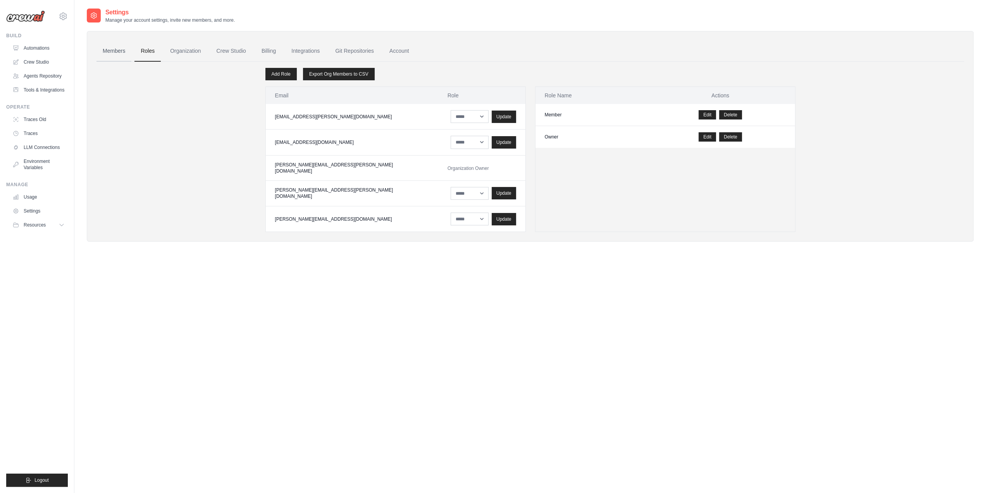  Describe the element at coordinates (170, 12) in the screenshot. I see `h2: Settings` at that location.